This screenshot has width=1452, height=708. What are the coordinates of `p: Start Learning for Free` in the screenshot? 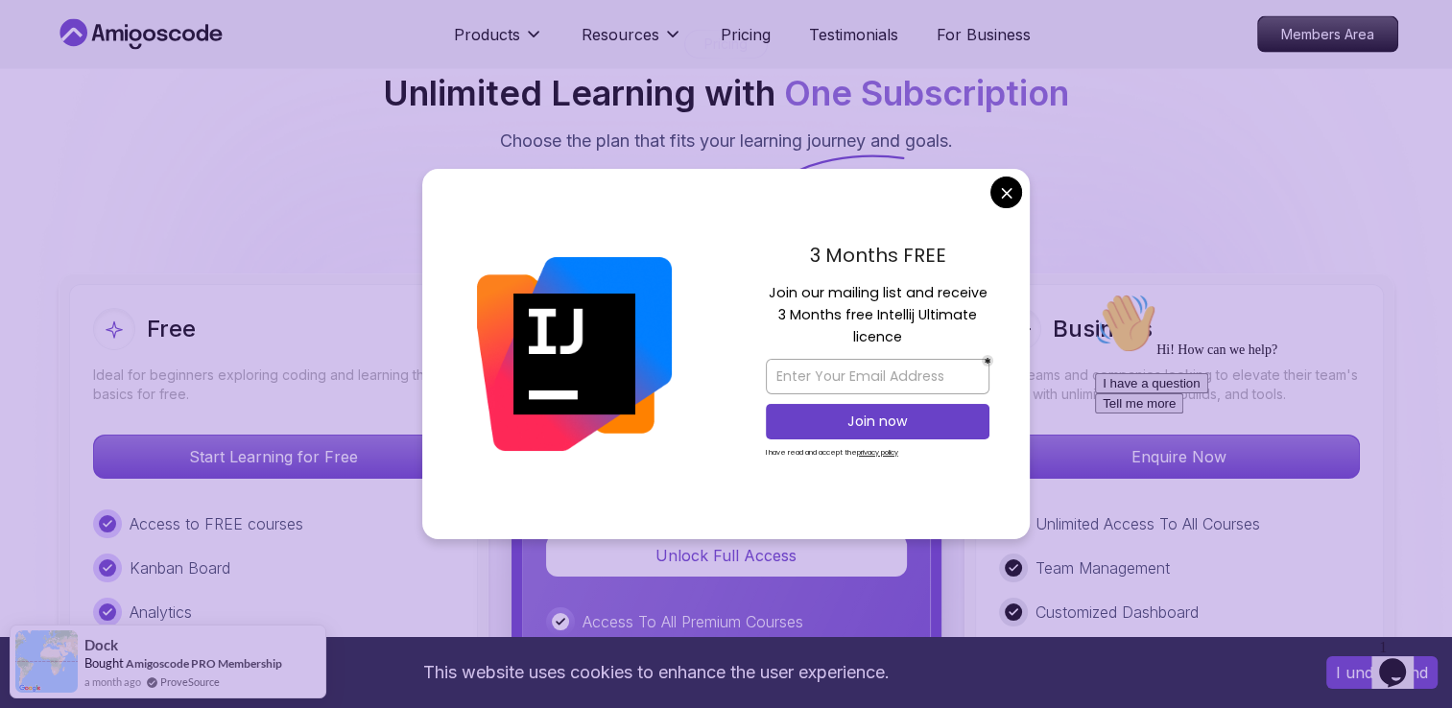 It's located at (273, 457).